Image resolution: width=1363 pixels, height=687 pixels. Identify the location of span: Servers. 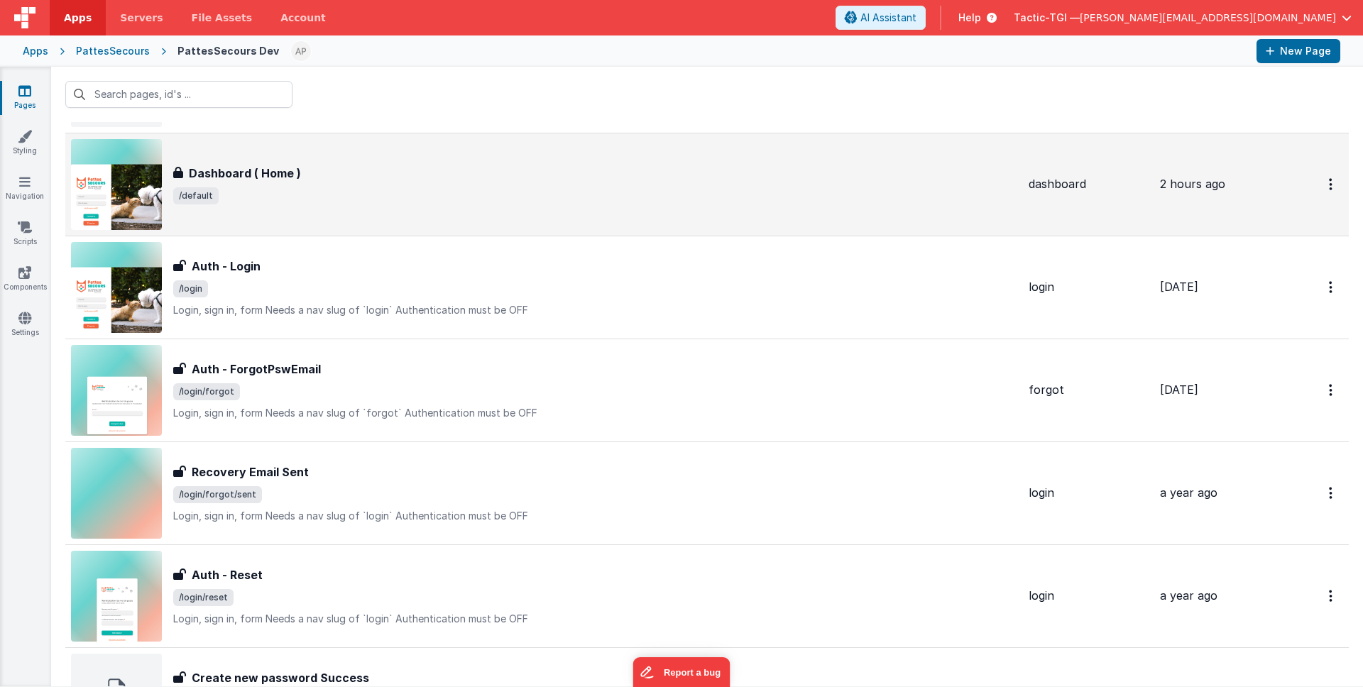
(141, 18).